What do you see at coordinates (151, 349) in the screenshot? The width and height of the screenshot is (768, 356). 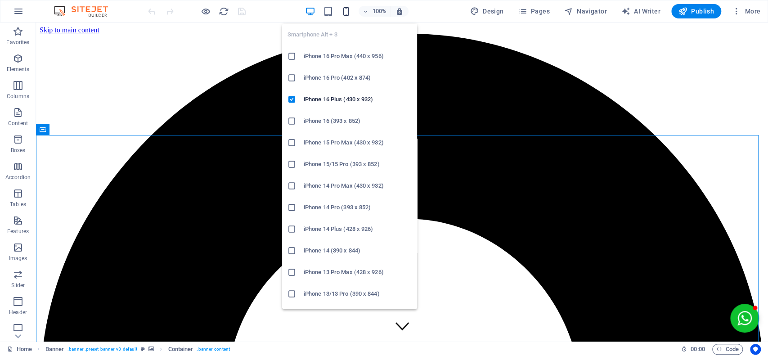 I see `i: This element contains a background` at bounding box center [151, 349].